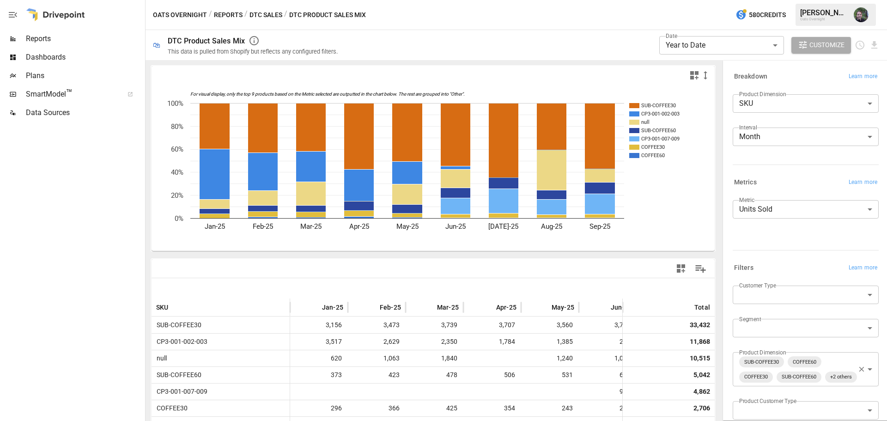 The height and width of the screenshot is (421, 887). I want to click on label: Segment, so click(750, 319).